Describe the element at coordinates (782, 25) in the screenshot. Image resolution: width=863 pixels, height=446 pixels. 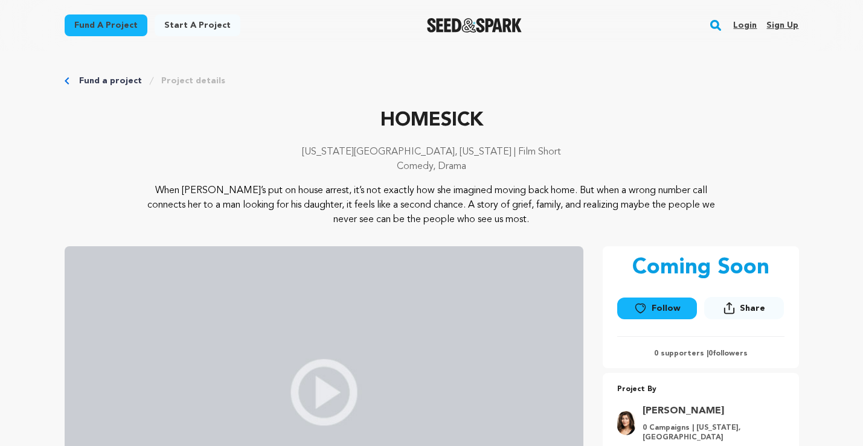
I see `a: Sign up` at that location.